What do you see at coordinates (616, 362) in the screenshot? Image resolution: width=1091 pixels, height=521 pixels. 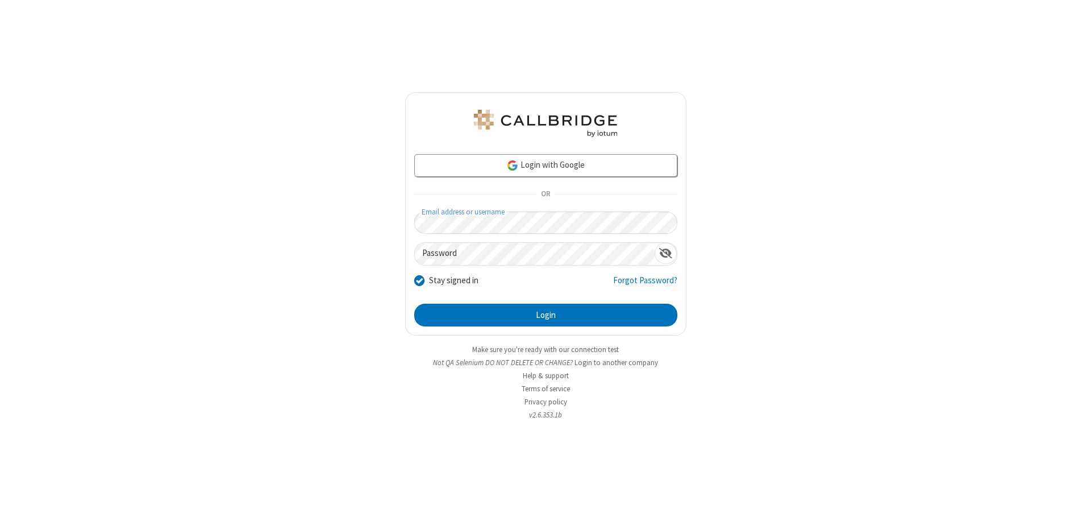 I see `button: Login to another company` at bounding box center [616, 362].